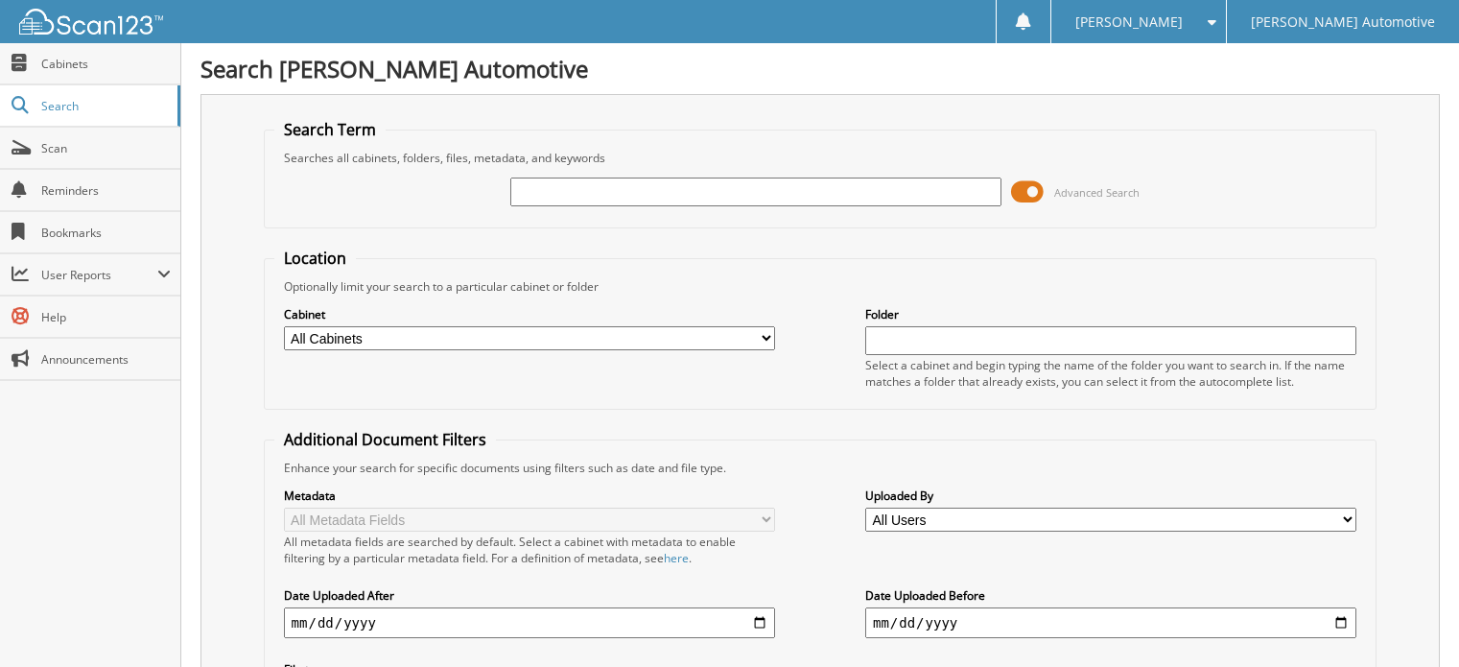 The height and width of the screenshot is (667, 1459). I want to click on span: Bookmarks, so click(105, 232).